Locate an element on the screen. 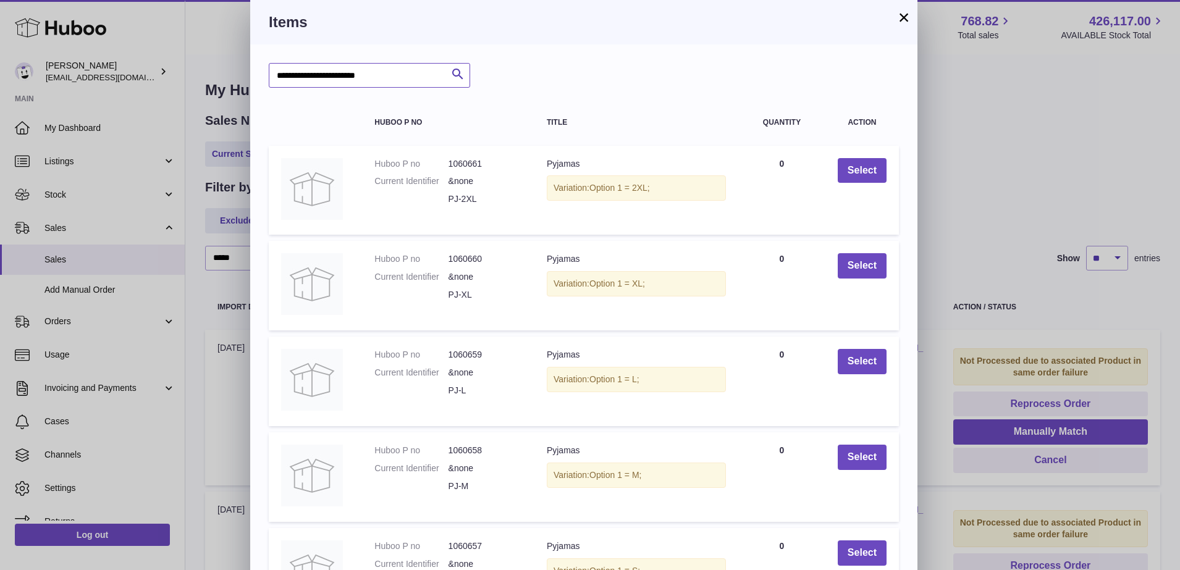  th: Title is located at coordinates (636, 122).